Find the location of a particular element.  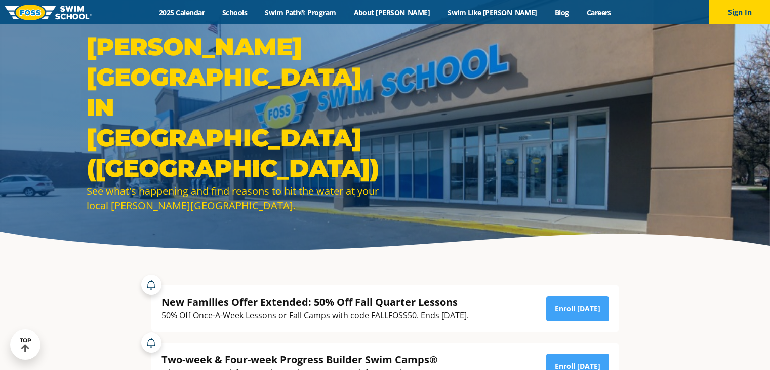

a: Swim Path® Program is located at coordinates (300, 12).